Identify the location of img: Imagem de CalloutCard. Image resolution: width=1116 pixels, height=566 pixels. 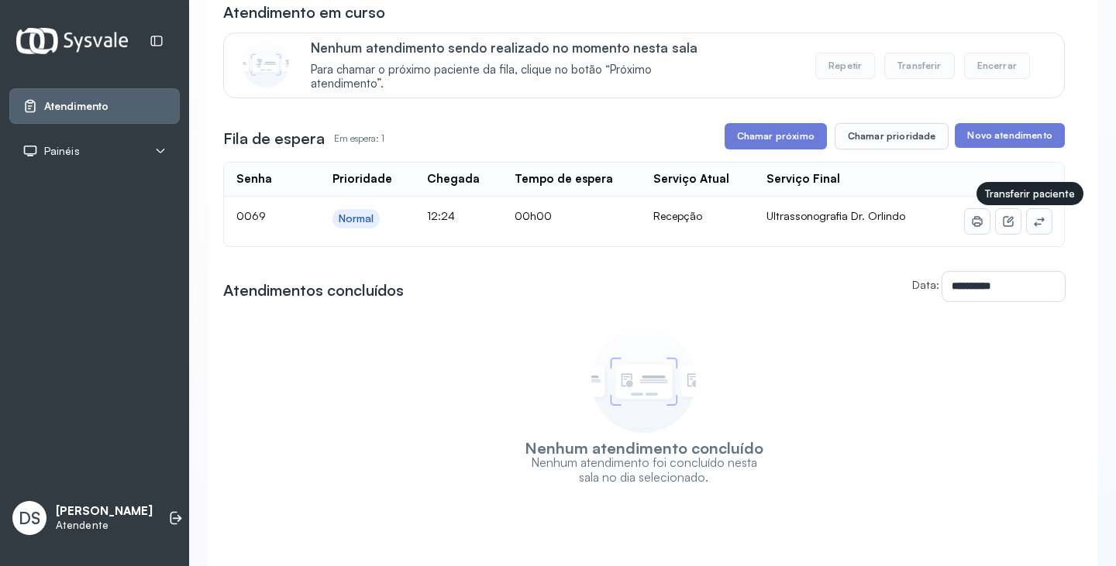
(266, 64).